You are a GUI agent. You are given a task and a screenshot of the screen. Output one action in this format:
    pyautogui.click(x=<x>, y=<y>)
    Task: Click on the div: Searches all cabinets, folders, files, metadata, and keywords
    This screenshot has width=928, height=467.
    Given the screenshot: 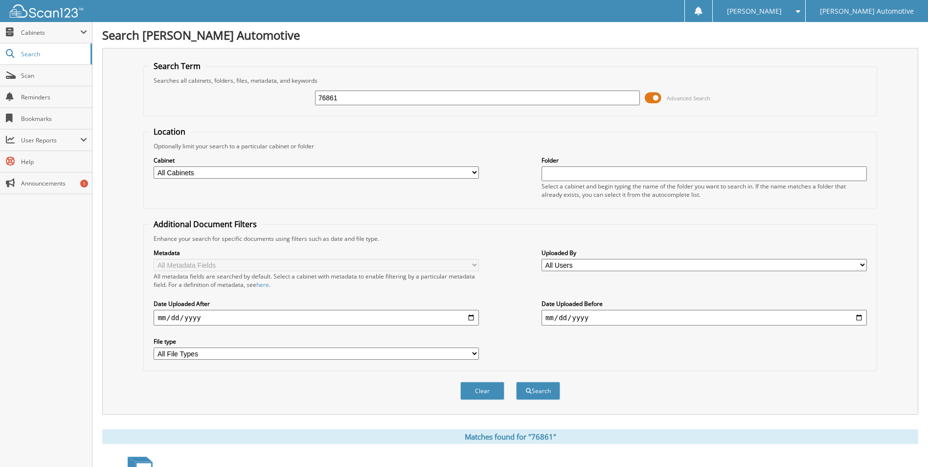 What is the action you would take?
    pyautogui.click(x=510, y=80)
    